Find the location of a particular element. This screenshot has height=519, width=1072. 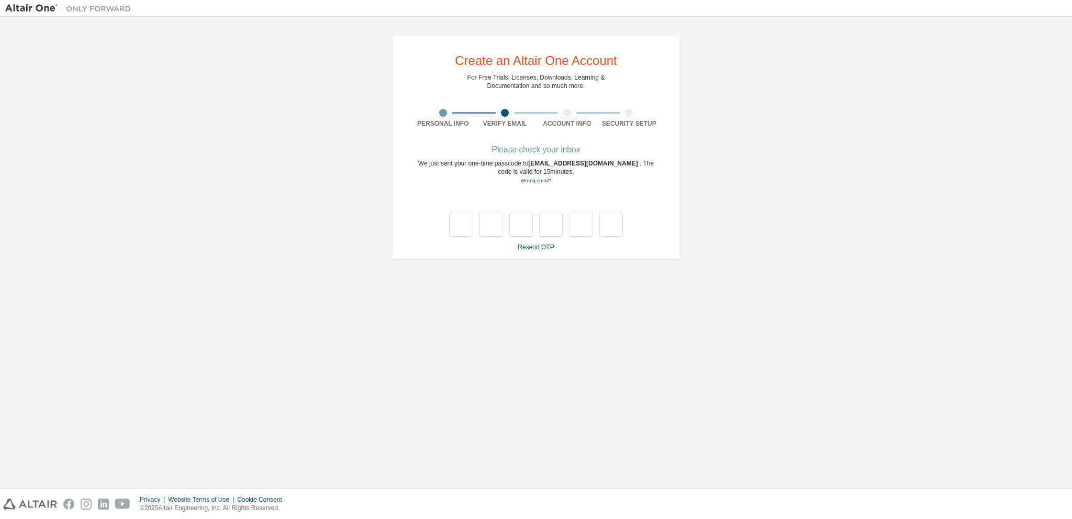

img: instagram.svg is located at coordinates (86, 504).